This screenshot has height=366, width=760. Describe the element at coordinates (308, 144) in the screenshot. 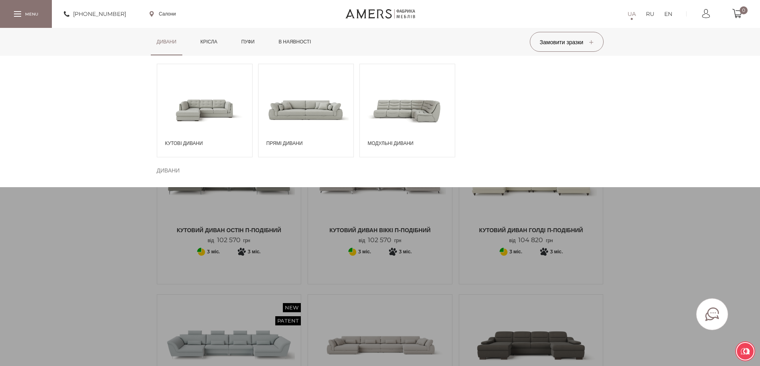

I see `span: Прямі дивани` at that location.